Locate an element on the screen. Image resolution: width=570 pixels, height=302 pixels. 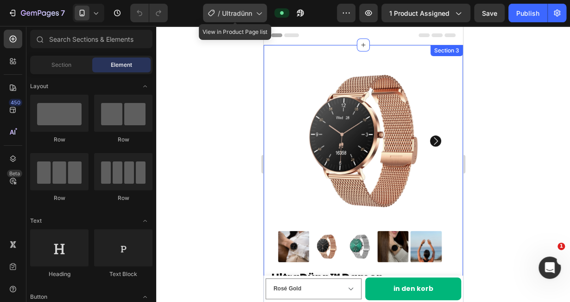
h1: UltraDünn™ Damen Smartwatch is located at coordinates (100, 259).